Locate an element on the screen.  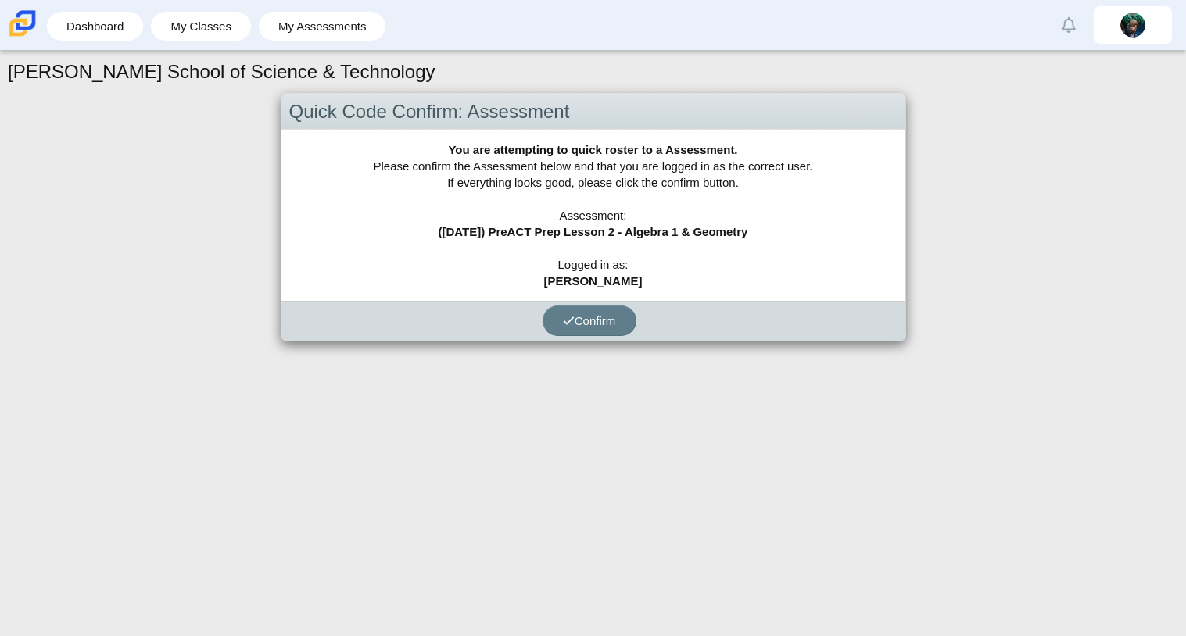
a: jordyn.addison.oaP7a0 is located at coordinates (1133, 25).